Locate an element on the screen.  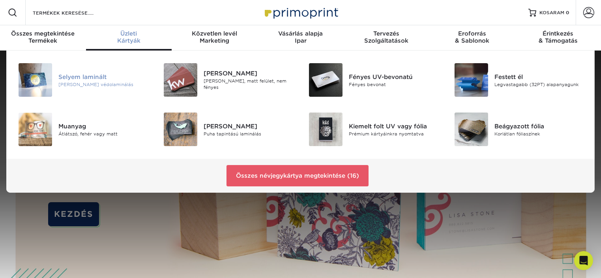
a: Beágyazott fólia névjegykártyák Beágyazott fólia Korlátlan fóliaszínek is located at coordinates (519, 129).